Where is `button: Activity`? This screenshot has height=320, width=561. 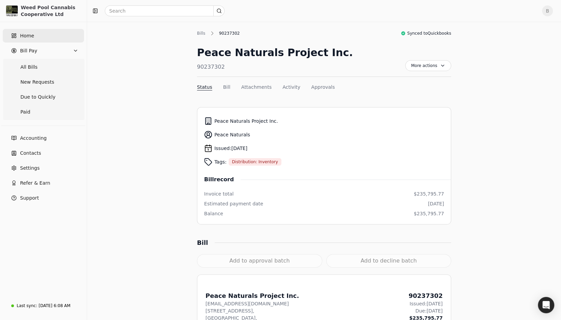 button: Activity is located at coordinates (291, 87).